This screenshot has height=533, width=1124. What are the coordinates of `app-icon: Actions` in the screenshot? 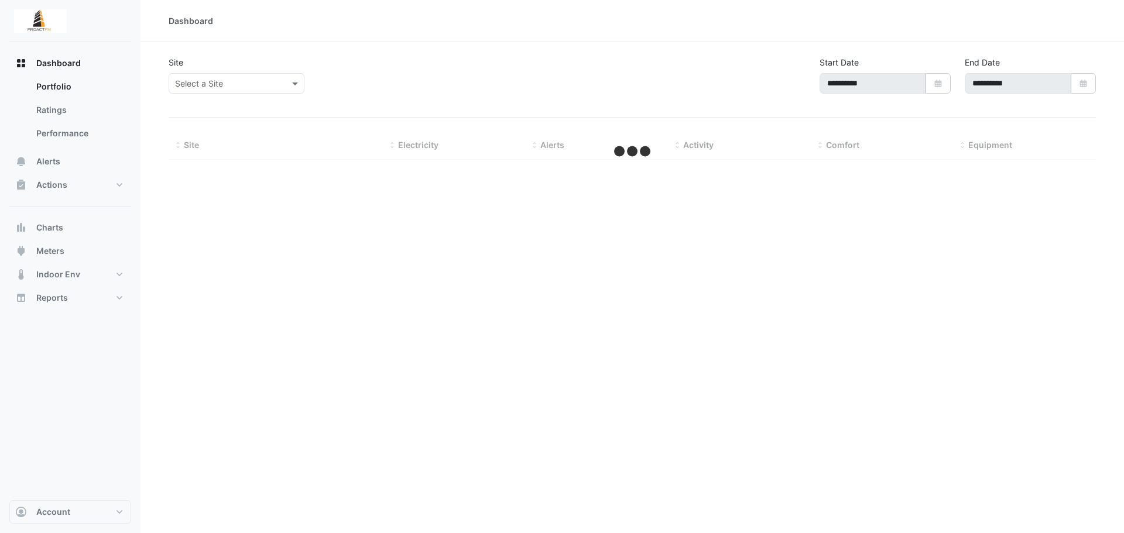 It's located at (21, 185).